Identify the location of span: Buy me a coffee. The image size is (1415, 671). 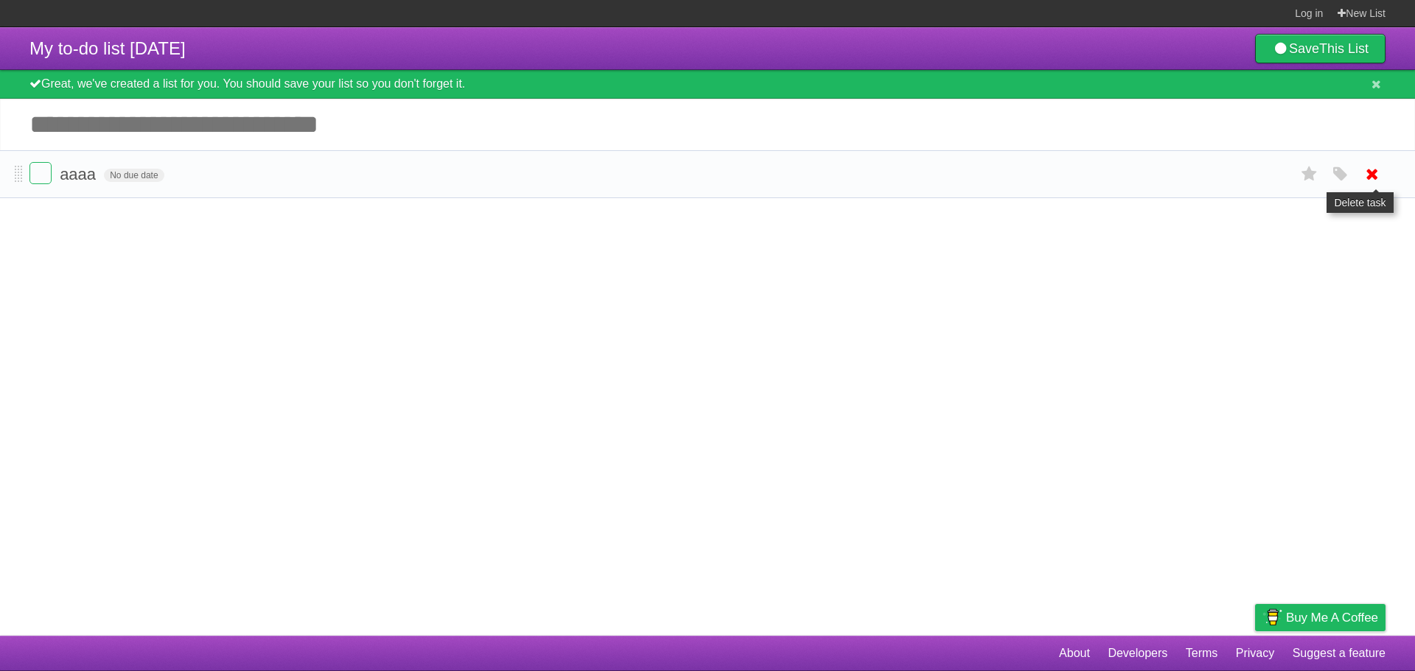
(1332, 618).